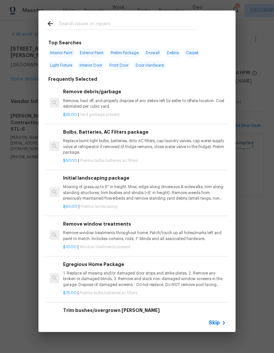  What do you see at coordinates (144, 236) in the screenshot?
I see `p: Remove window treatments throughout home. Patch/touch up all holes/marks left and paint to match....` at bounding box center [144, 236].